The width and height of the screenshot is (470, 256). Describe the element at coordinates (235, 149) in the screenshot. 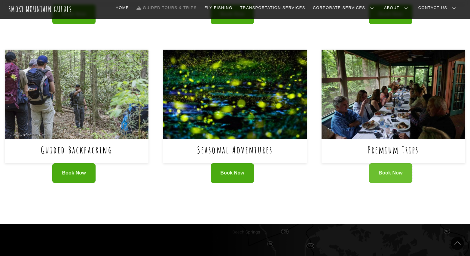

I see `a: Seasonal Adventures` at that location.